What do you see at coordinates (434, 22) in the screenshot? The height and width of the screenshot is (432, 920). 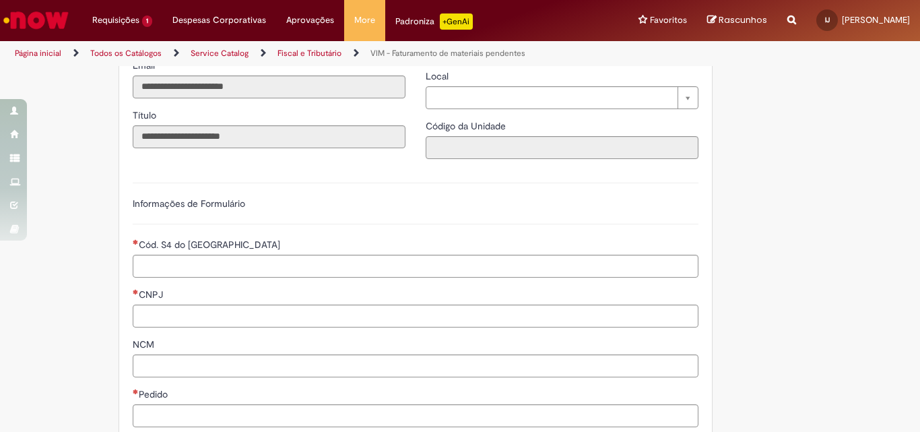 I see `div: Padroniza` at bounding box center [434, 22].